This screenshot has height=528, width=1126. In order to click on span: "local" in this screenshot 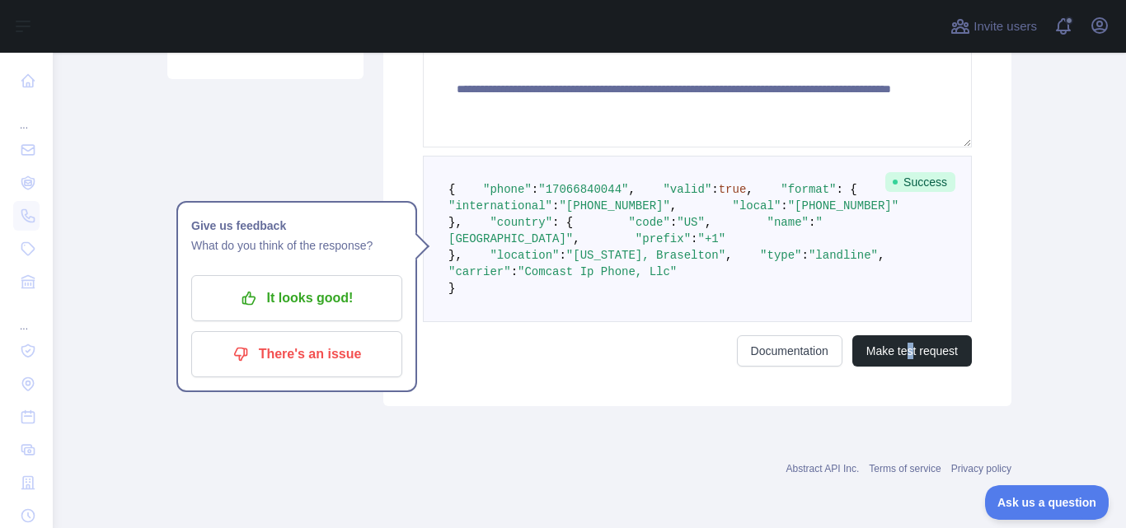, I will do `click(756, 206)`.